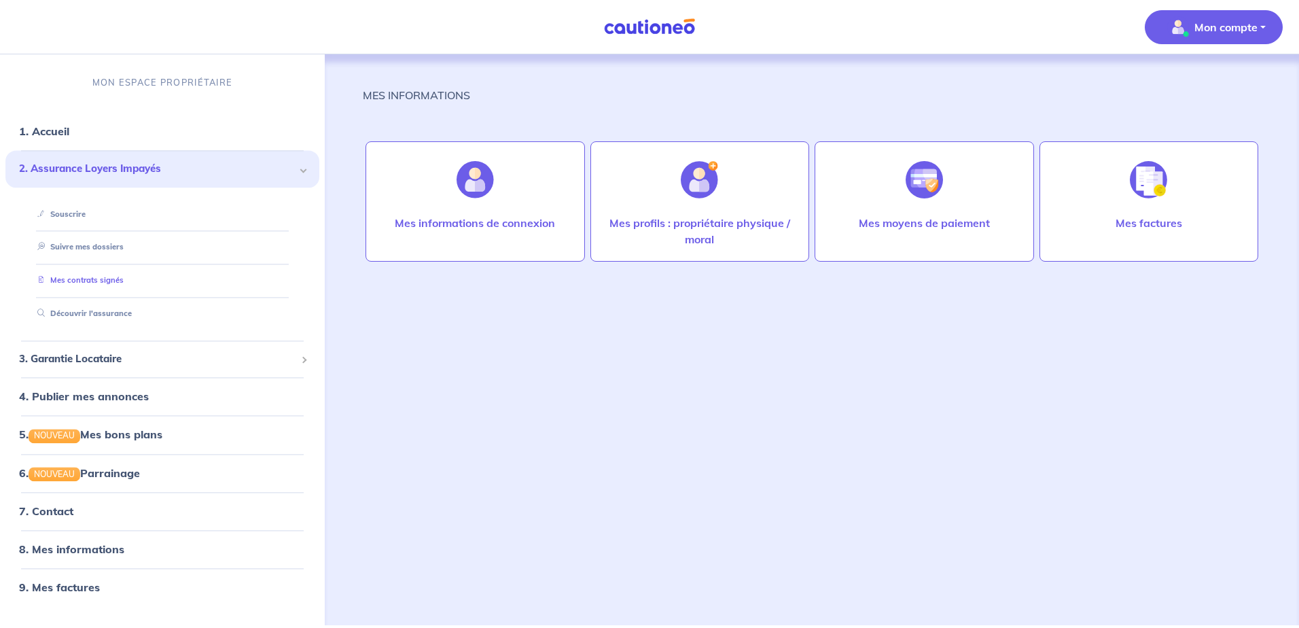 This screenshot has width=1299, height=628. What do you see at coordinates (77, 247) in the screenshot?
I see `a: Suivre mes dossiers` at bounding box center [77, 247].